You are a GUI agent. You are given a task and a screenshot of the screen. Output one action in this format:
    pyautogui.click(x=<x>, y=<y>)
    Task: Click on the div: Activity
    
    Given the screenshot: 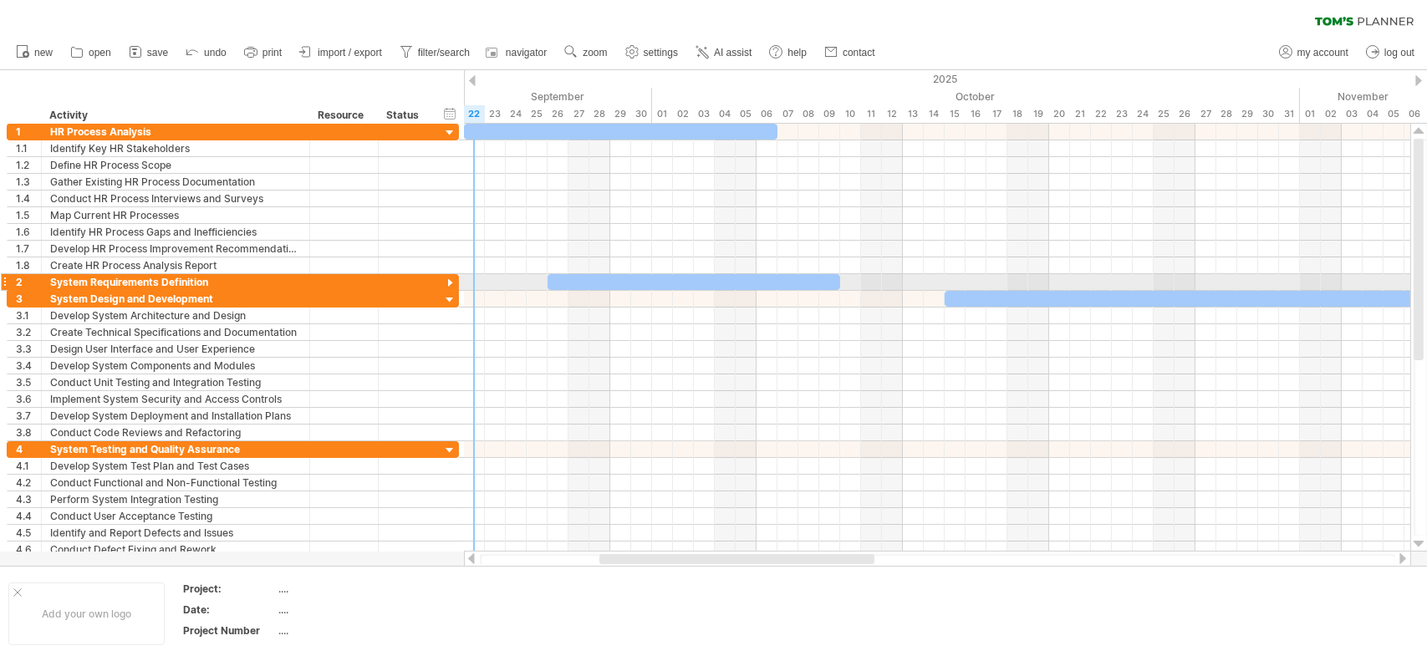 What is the action you would take?
    pyautogui.click(x=175, y=115)
    